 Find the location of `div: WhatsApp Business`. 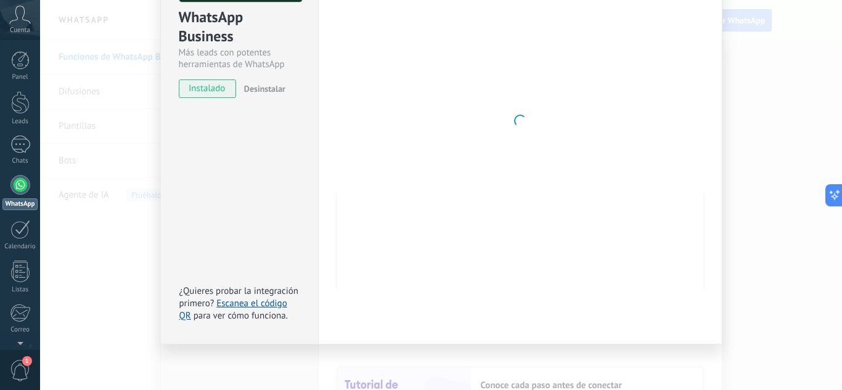

div: WhatsApp Business is located at coordinates (239, 27).